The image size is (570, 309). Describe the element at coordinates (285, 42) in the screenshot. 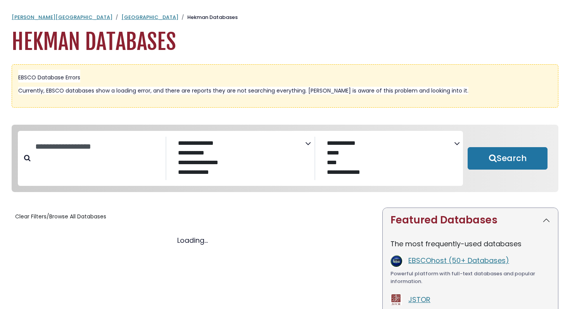

I see `h1: Hekman Databases` at that location.